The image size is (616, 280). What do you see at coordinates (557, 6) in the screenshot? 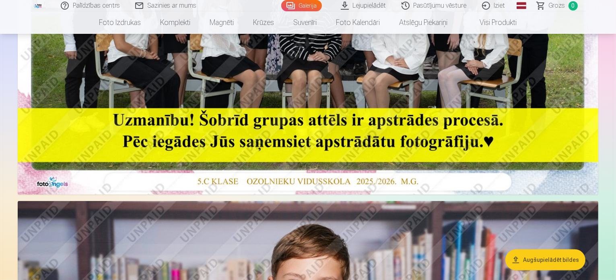
I see `span: Grozs` at bounding box center [557, 6].